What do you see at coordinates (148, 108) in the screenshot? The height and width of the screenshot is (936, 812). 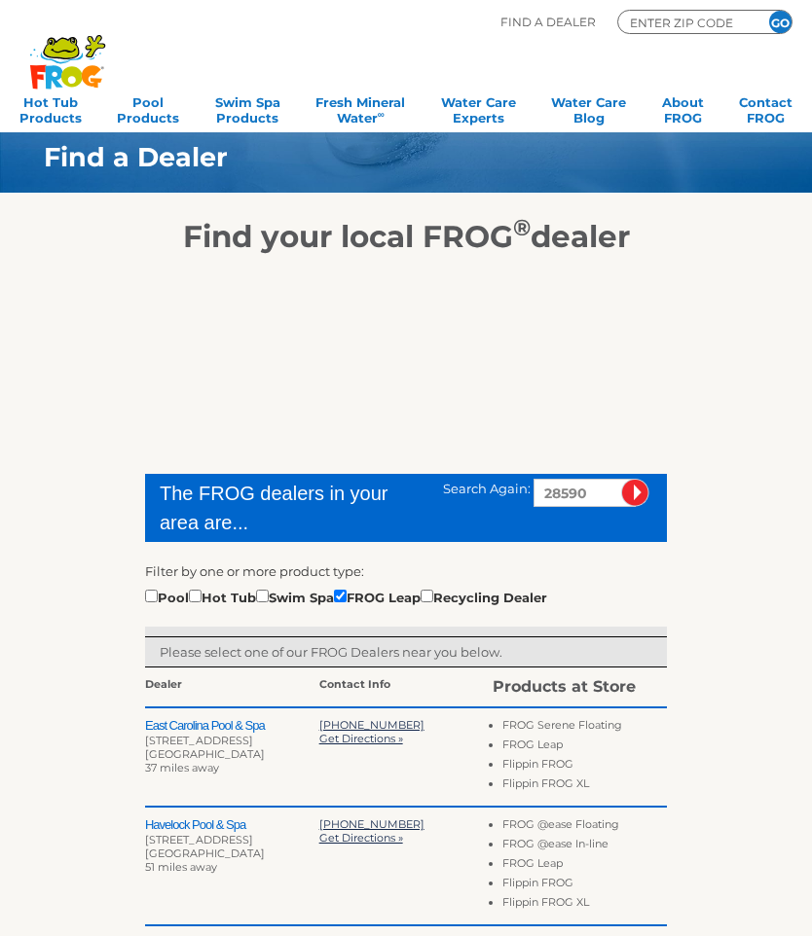 I see `a: PoolProducts` at bounding box center [148, 108].